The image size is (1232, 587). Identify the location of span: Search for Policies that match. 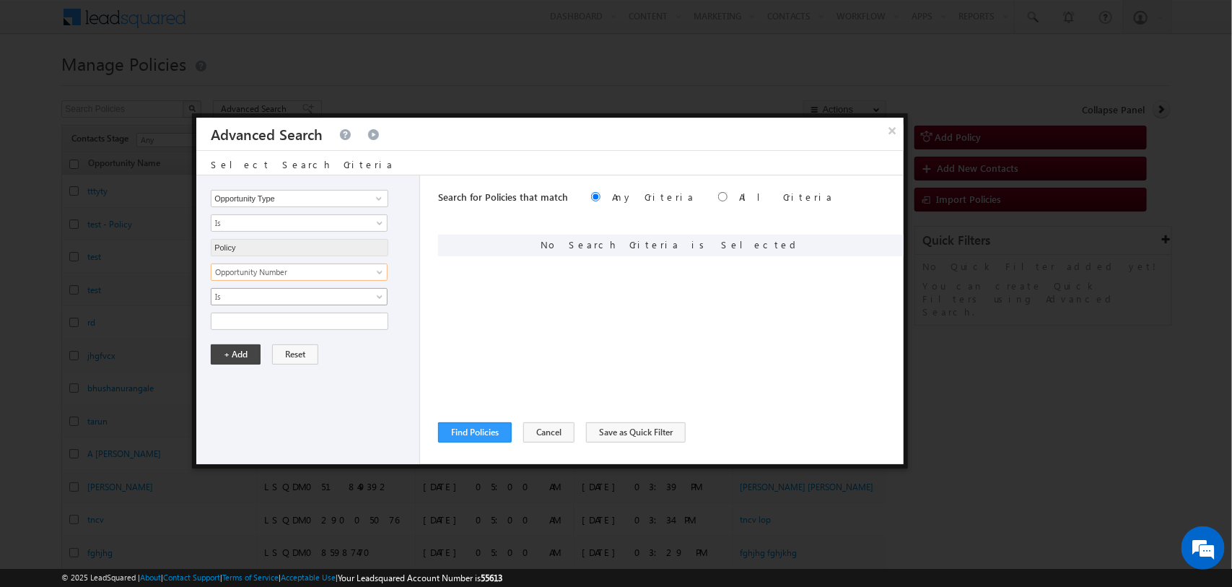
(503, 196).